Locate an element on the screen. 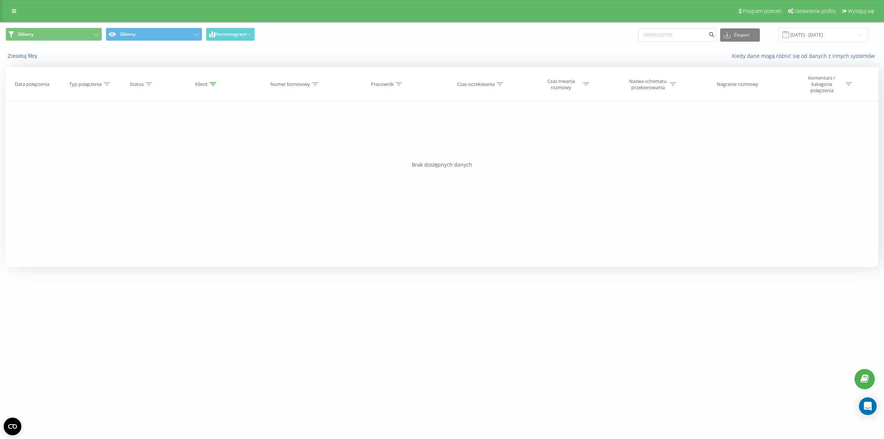 This screenshot has width=884, height=439. div: Czas oczekiwania is located at coordinates (476, 84).